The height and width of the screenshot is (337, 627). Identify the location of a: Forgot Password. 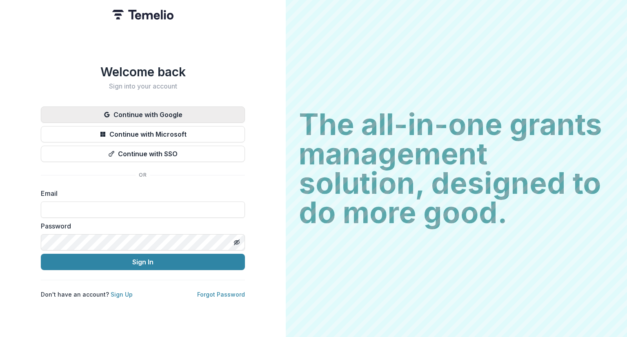
(221, 294).